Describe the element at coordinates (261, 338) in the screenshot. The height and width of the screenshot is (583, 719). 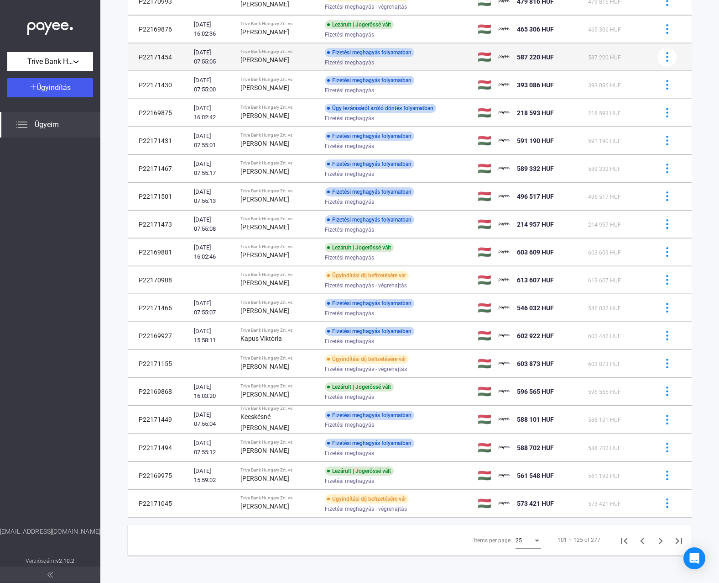
I see `strong: Kapus Viktória` at that location.